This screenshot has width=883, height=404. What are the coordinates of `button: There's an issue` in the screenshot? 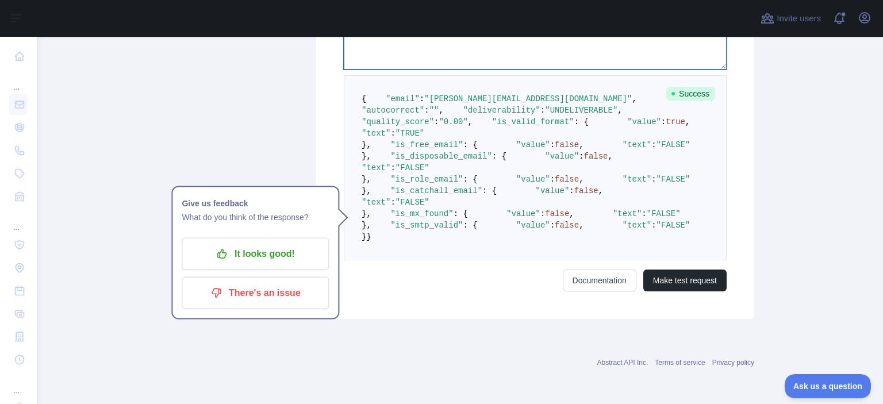 It's located at (255, 293).